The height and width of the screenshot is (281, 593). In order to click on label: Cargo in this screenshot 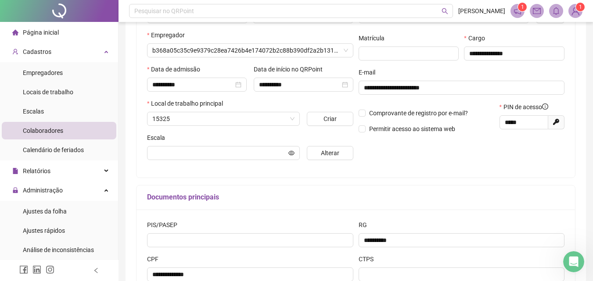, I will do `click(477, 38)`.